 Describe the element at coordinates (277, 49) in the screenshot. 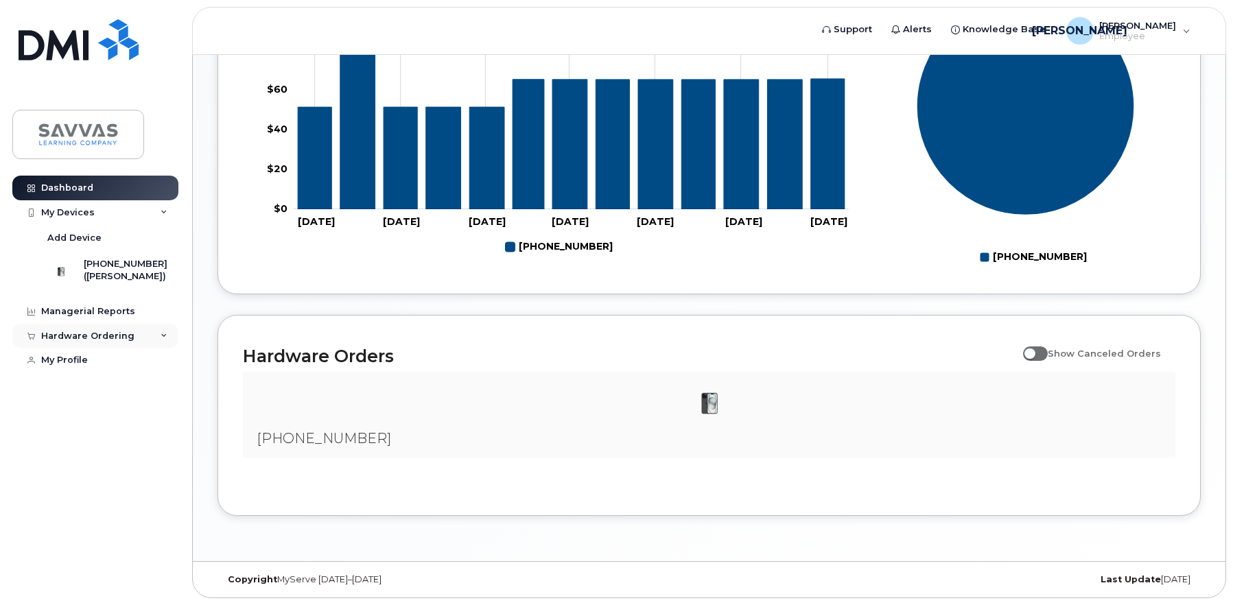

I see `tspan: $80` at that location.